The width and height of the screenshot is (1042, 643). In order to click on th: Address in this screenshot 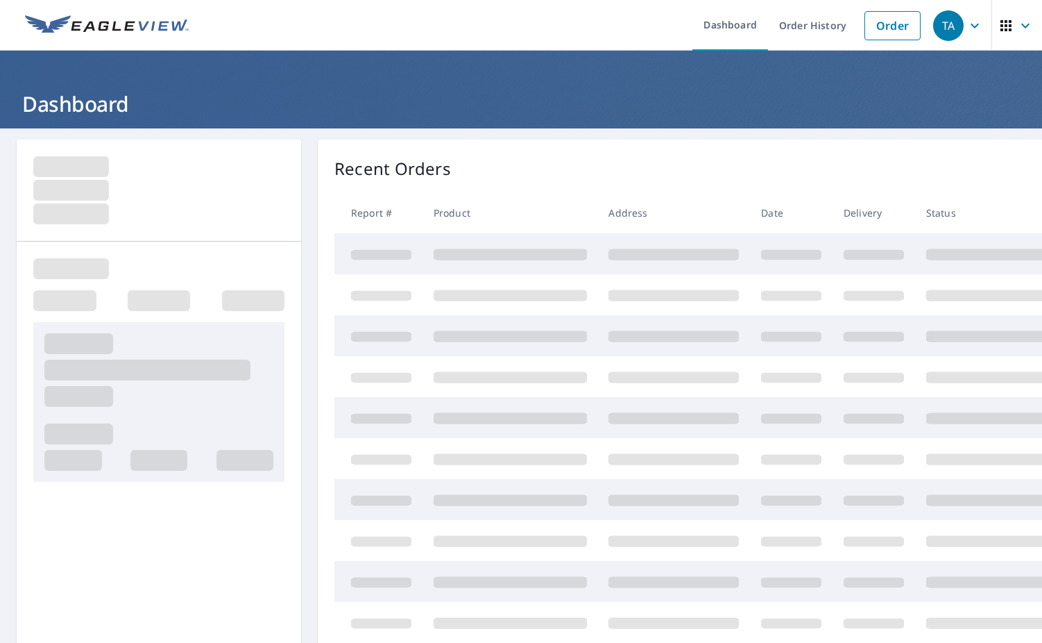, I will do `click(674, 212)`.